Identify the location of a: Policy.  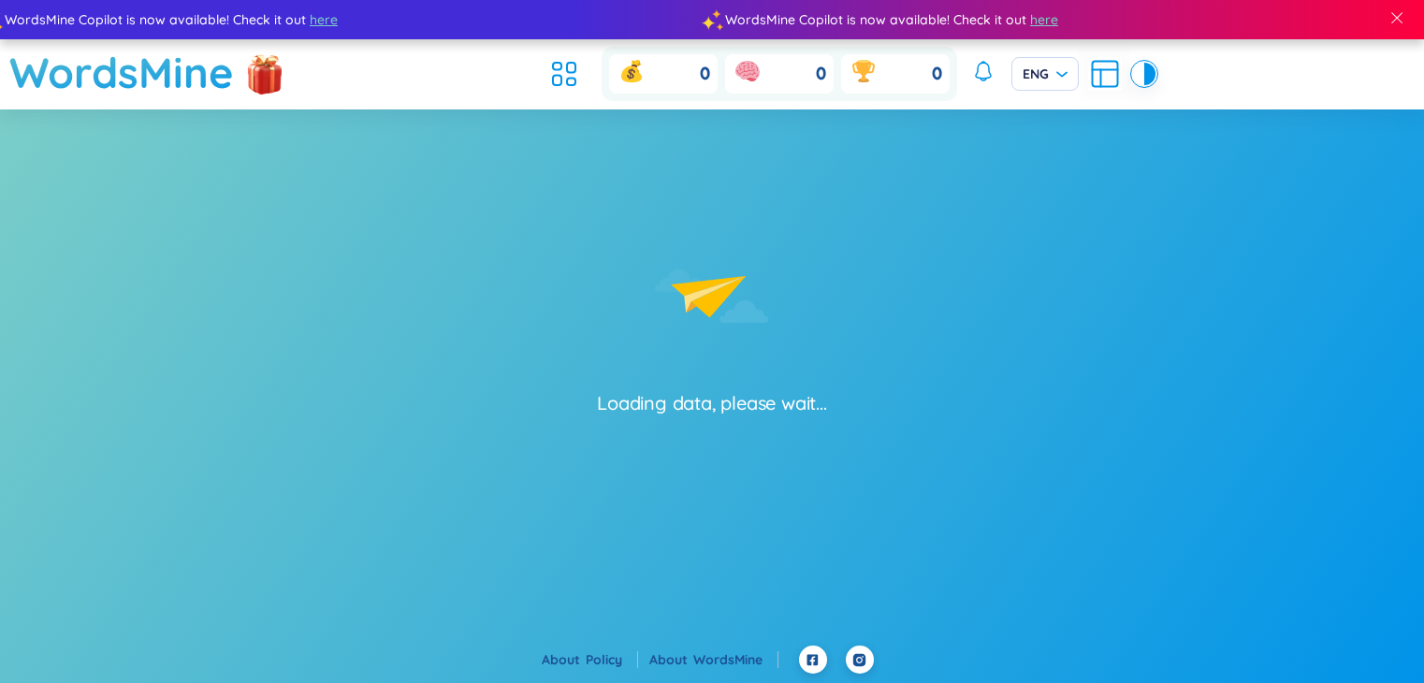
(612, 660).